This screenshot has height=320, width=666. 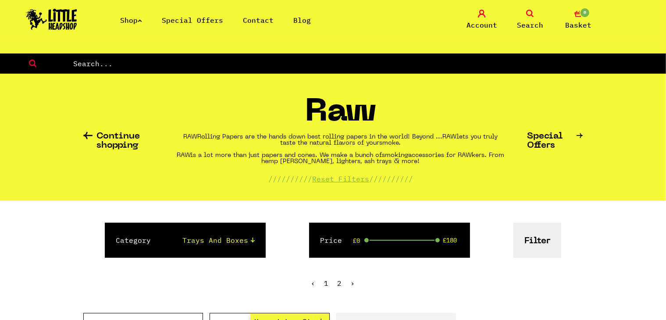 I want to click on h1: Raw, so click(x=341, y=116).